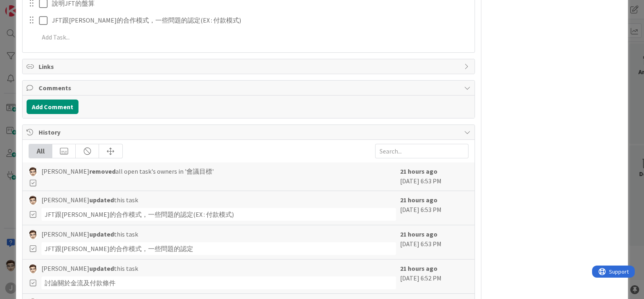 This screenshot has width=644, height=299. What do you see at coordinates (249, 66) in the screenshot?
I see `span: Links` at bounding box center [249, 66].